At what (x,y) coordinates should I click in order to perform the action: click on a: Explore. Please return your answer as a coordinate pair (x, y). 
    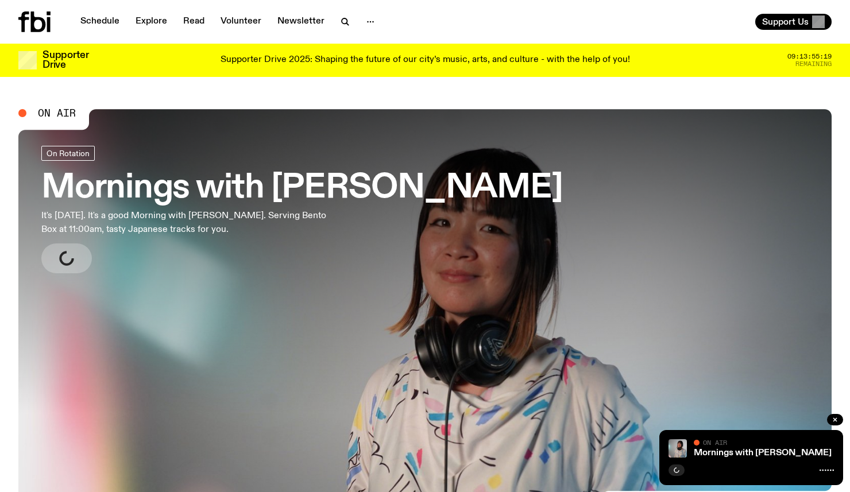
    Looking at the image, I should click on (151, 22).